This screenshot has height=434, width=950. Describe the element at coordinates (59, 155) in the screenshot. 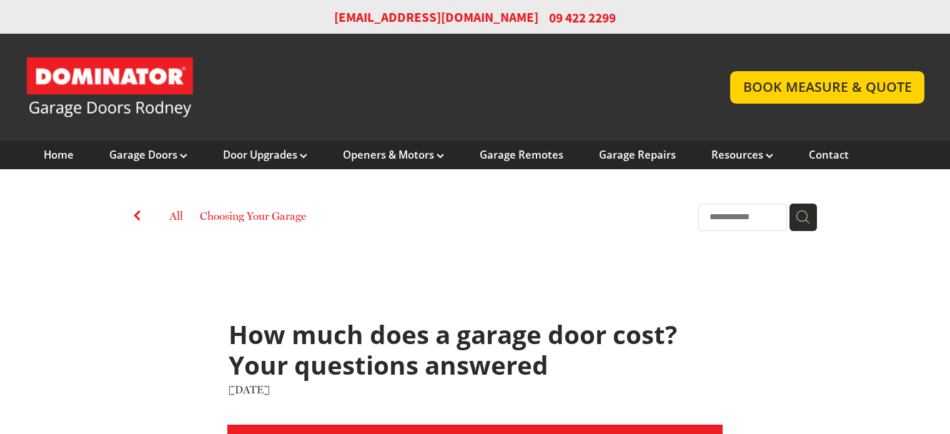

I see `a: Home` at that location.